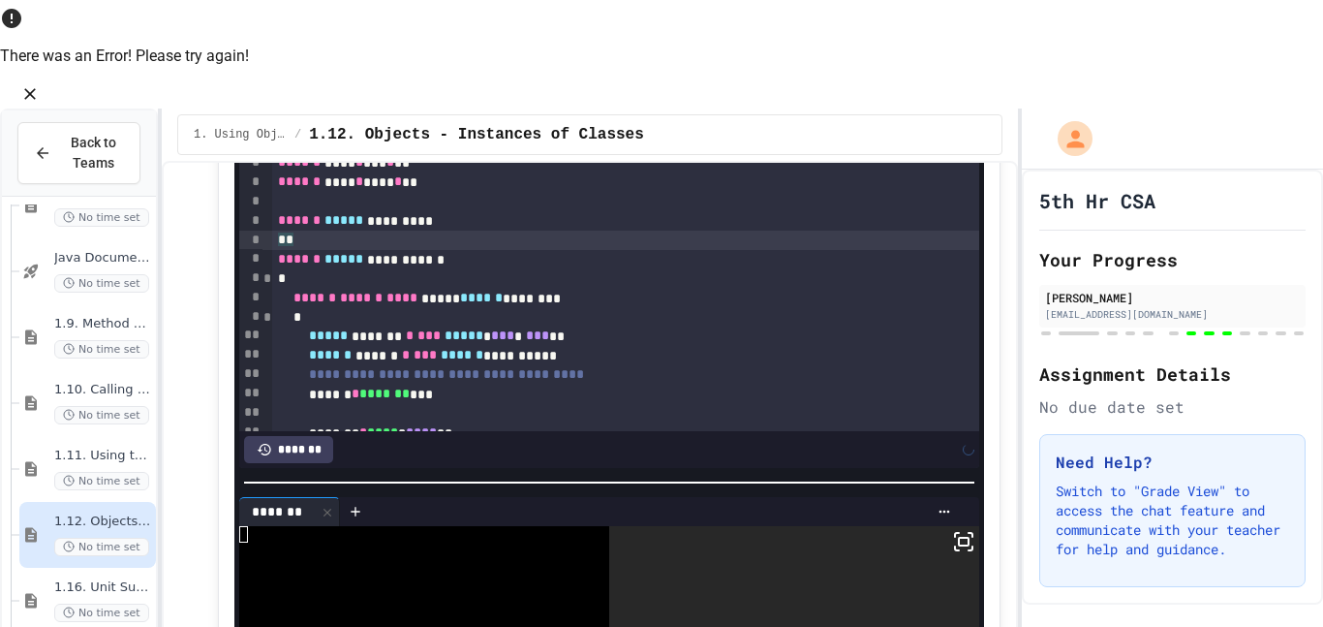 This screenshot has height=627, width=1323. I want to click on span: Java Documentation with Comments - Topic 1.8, so click(103, 258).